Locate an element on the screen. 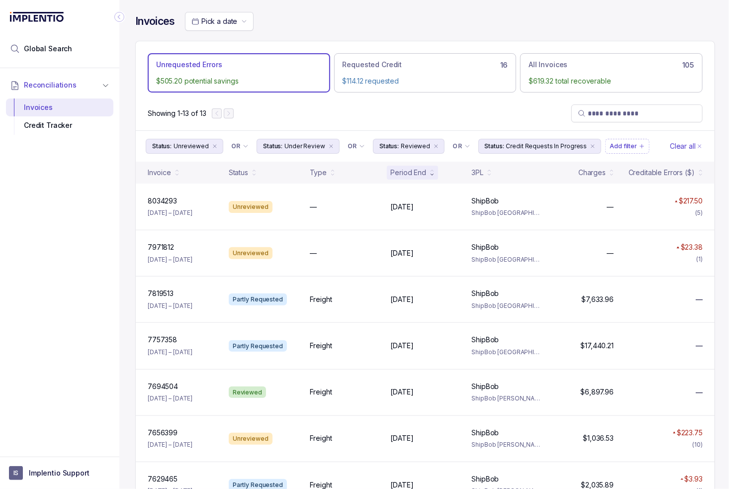 This screenshot has width=729, height=489. h6: 16 is located at coordinates (504, 65).